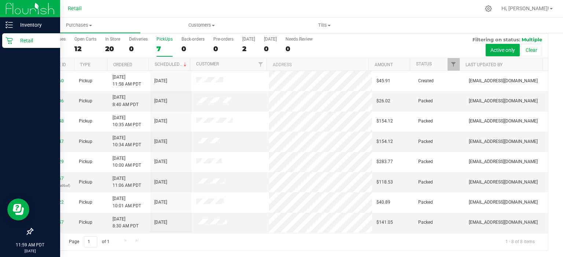  What do you see at coordinates (75, 8) in the screenshot?
I see `span: Retail` at bounding box center [75, 8].